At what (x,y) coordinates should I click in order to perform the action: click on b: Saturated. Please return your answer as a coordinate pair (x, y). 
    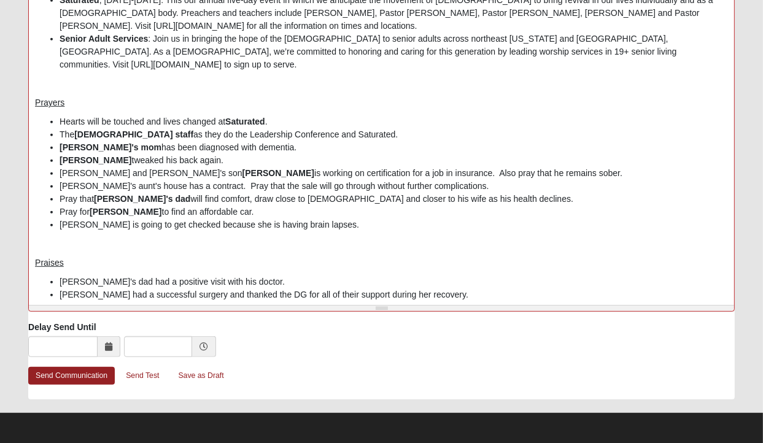
    Looking at the image, I should click on (245, 121).